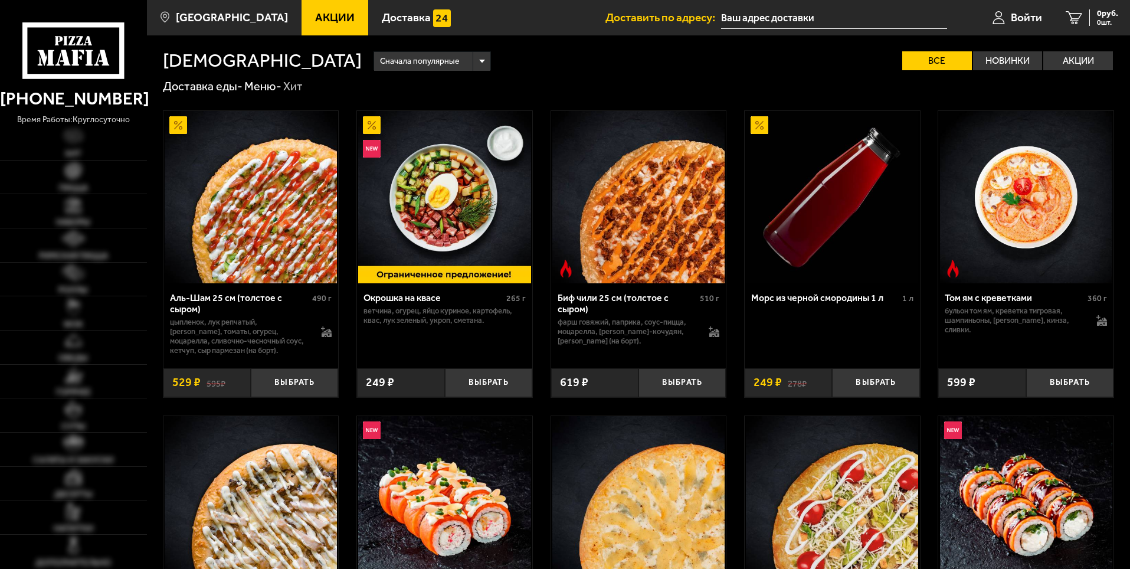  What do you see at coordinates (444, 197) in the screenshot?
I see `img: Окрошка на квасе` at bounding box center [444, 197].